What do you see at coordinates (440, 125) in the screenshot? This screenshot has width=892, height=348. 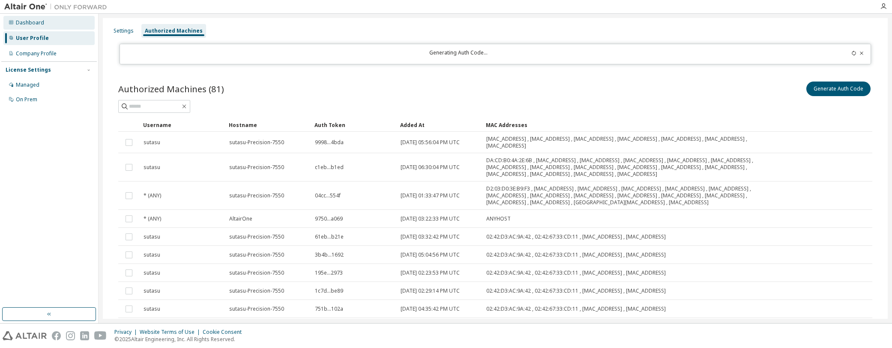 I see `div: Added At` at bounding box center [440, 125].